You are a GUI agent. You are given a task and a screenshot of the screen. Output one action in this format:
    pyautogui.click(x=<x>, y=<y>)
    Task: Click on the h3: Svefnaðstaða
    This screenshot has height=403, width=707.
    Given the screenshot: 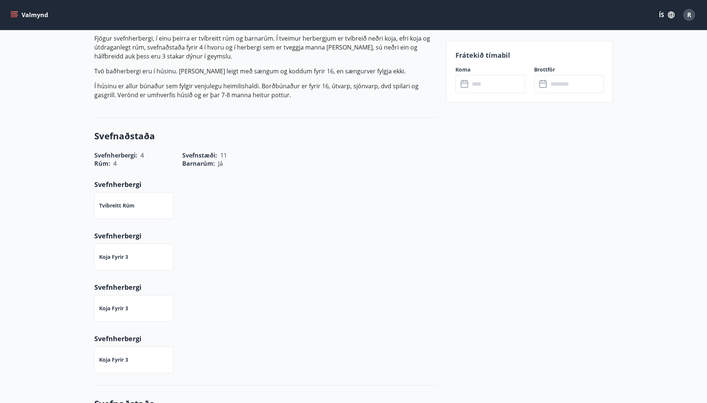 What is the action you would take?
    pyautogui.click(x=266, y=136)
    